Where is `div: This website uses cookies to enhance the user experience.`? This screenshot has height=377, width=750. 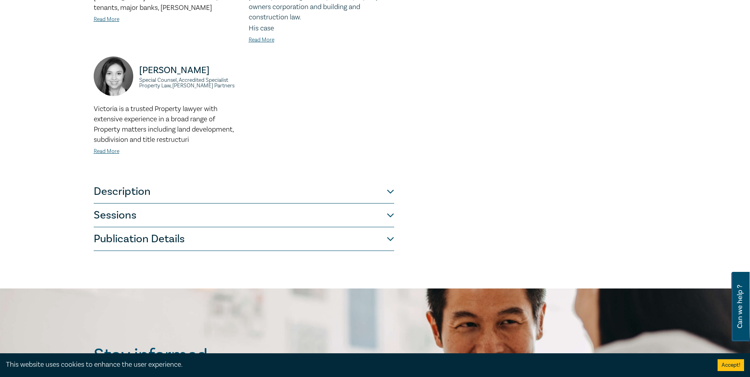 div: This website uses cookies to enhance the user experience. is located at coordinates (356, 365).